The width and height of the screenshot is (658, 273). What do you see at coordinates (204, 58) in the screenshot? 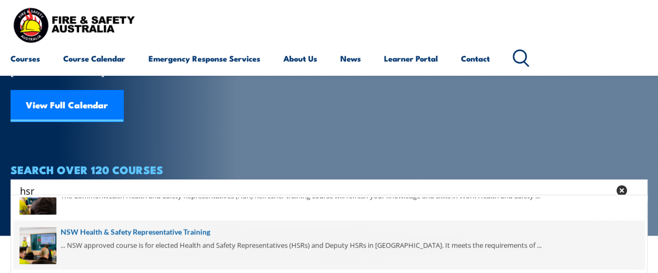
I see `a: Emergency Response Services` at bounding box center [204, 58].